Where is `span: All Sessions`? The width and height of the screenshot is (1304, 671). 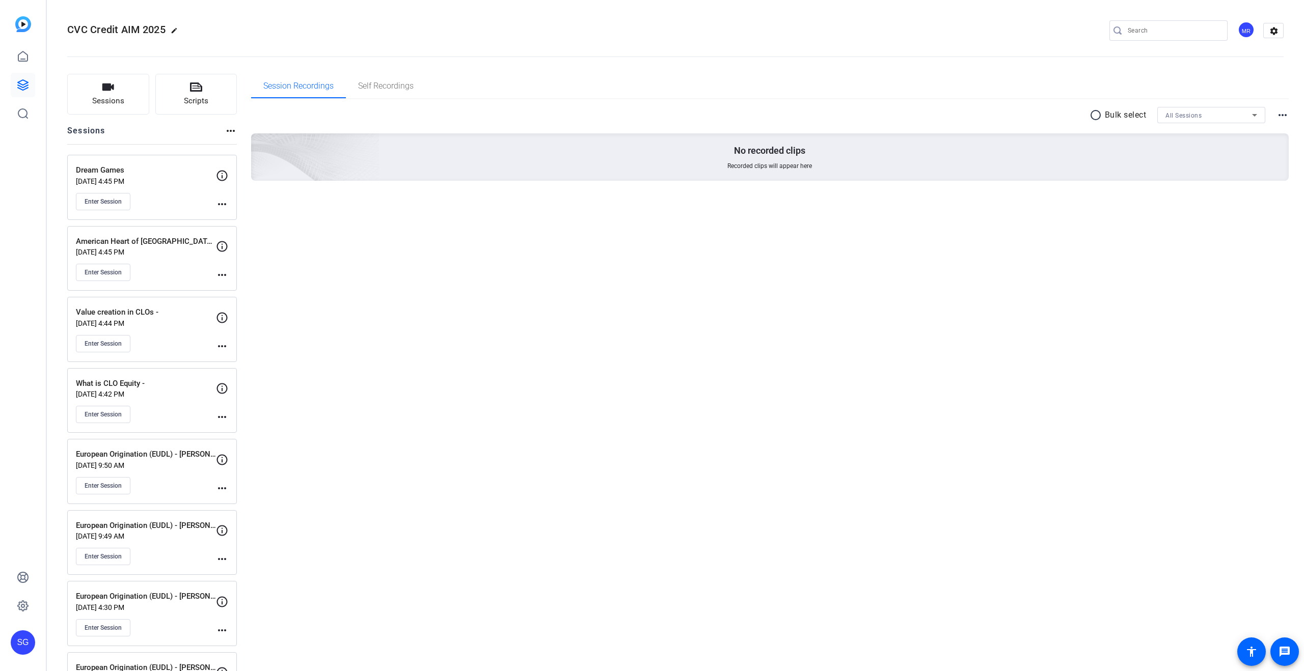
span: All Sessions is located at coordinates (1183, 116).